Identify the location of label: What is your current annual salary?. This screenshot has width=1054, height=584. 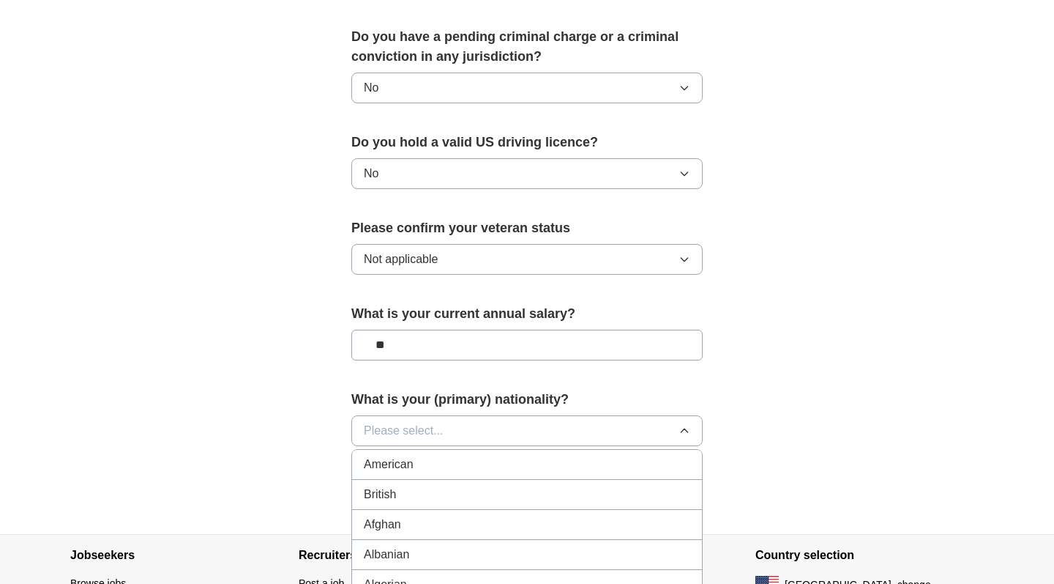
(527, 313).